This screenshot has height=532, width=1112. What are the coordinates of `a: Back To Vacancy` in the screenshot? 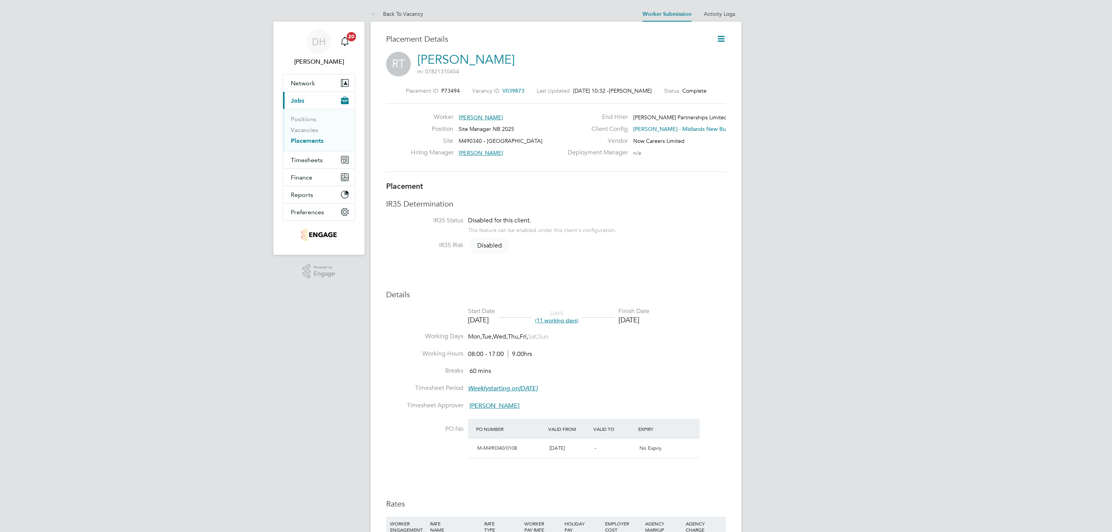 It's located at (397, 14).